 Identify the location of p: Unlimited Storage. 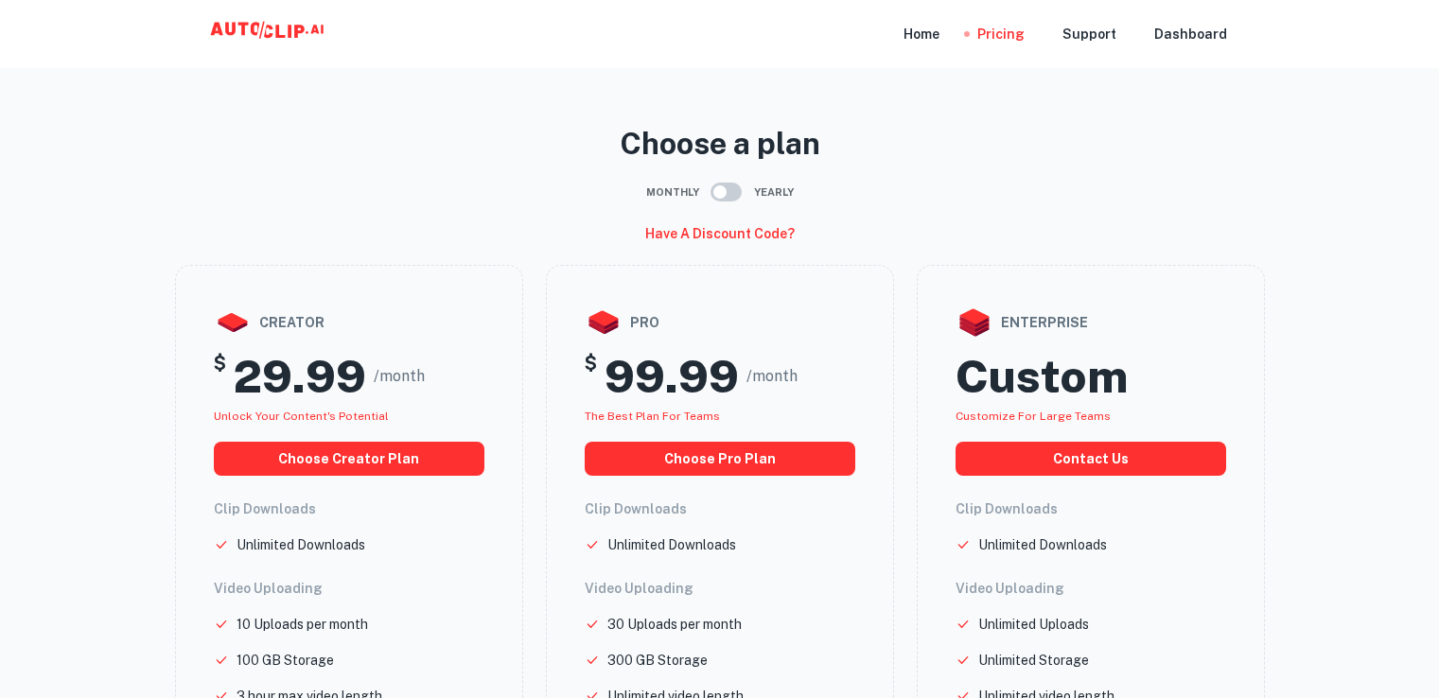
(1033, 660).